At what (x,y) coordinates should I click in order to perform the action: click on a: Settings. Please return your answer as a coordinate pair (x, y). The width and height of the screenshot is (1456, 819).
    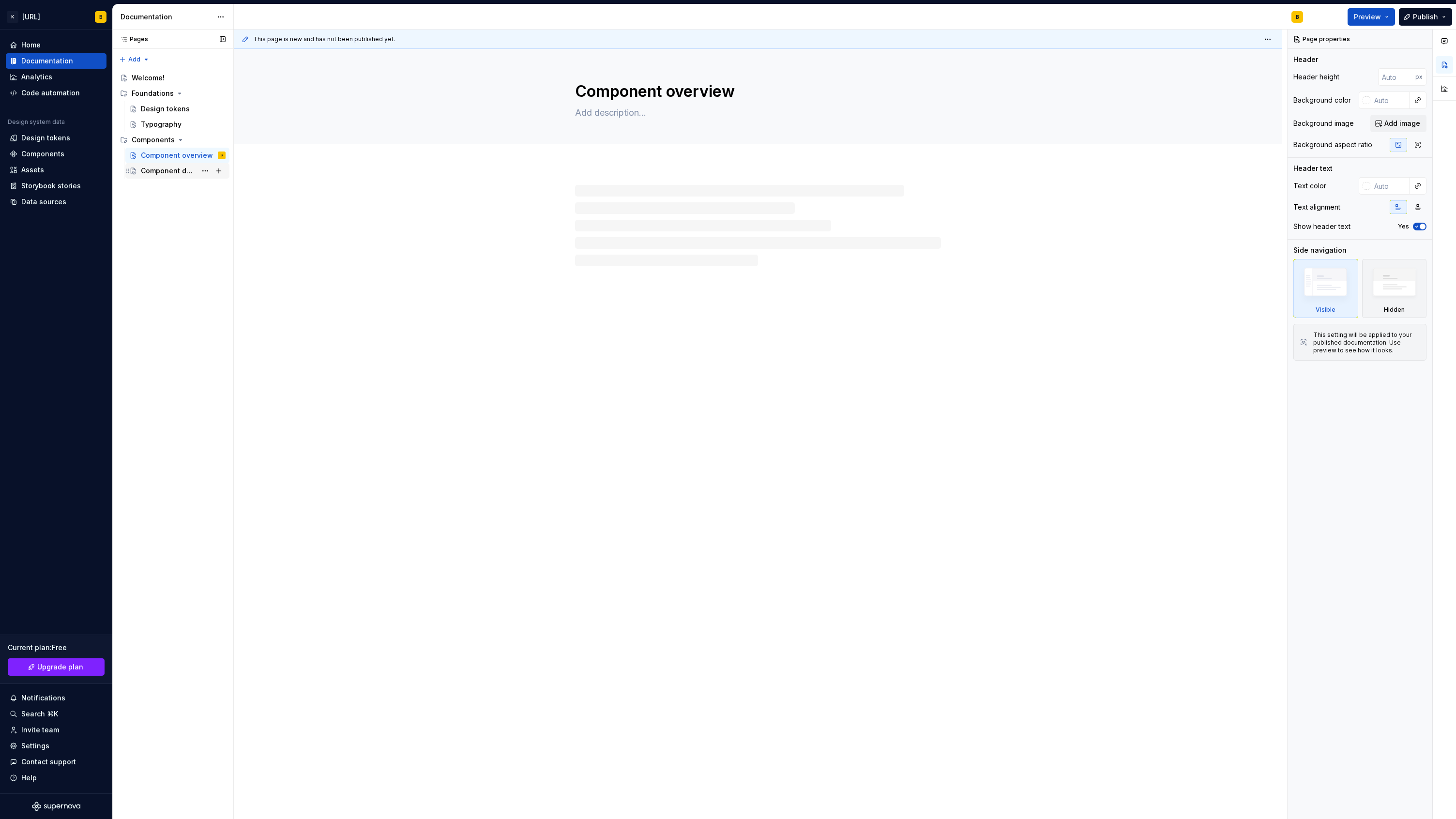
    Looking at the image, I should click on (56, 746).